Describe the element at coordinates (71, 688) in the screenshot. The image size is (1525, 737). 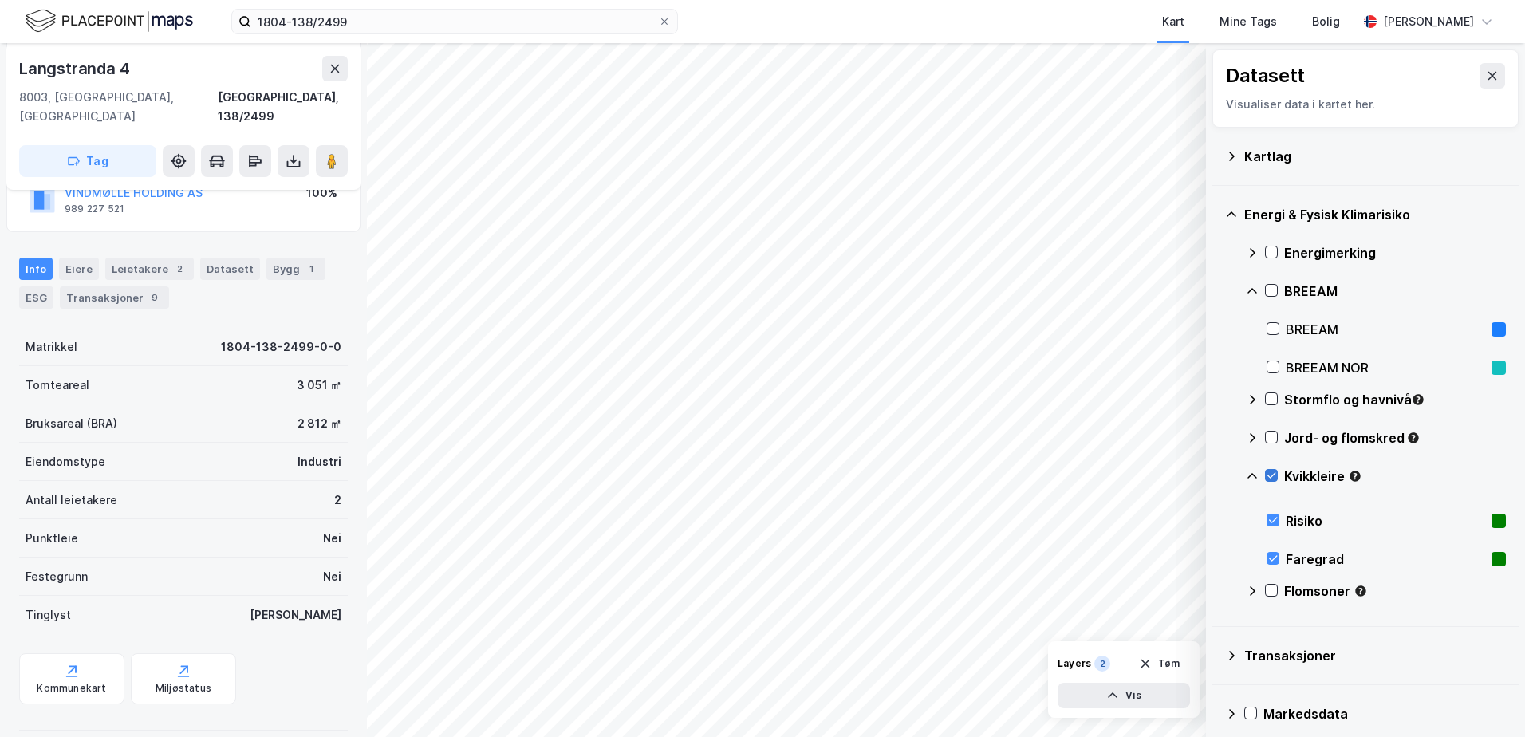
I see `div: Kommunekart` at that location.